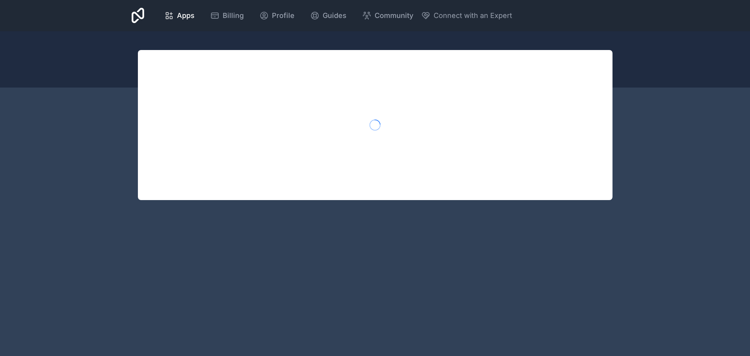  I want to click on span: Billing, so click(233, 16).